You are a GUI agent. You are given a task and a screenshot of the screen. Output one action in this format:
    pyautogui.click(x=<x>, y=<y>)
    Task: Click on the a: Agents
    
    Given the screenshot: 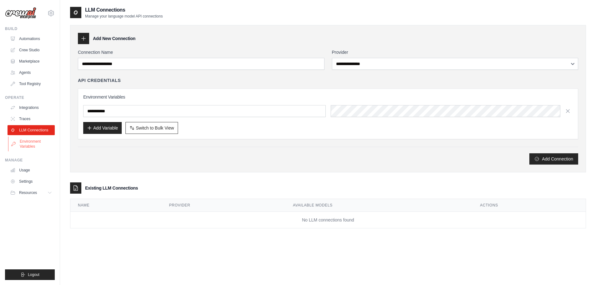 What is the action you would take?
    pyautogui.click(x=31, y=73)
    